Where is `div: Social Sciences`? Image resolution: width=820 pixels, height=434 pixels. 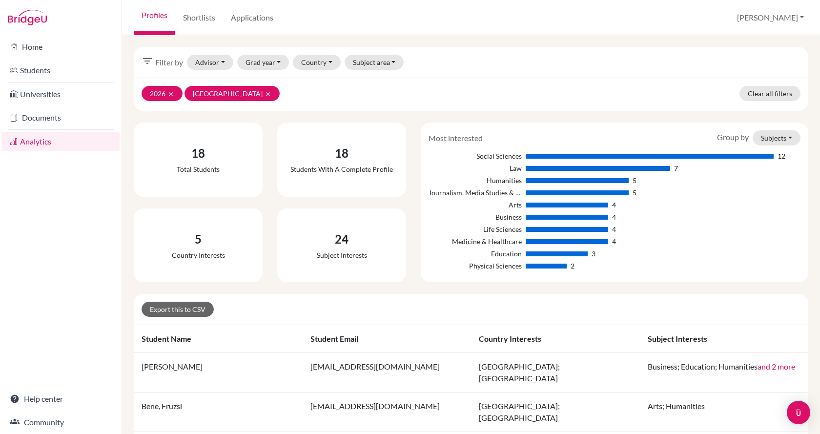
div: Social Sciences is located at coordinates (475, 156).